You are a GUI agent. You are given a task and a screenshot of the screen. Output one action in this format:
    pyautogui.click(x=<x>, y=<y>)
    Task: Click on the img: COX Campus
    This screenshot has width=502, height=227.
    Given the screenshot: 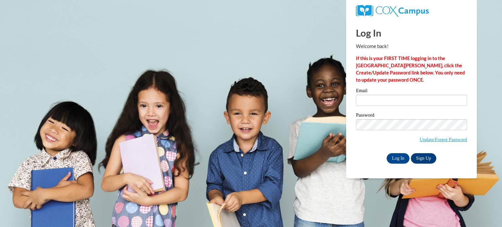 What is the action you would take?
    pyautogui.click(x=392, y=11)
    